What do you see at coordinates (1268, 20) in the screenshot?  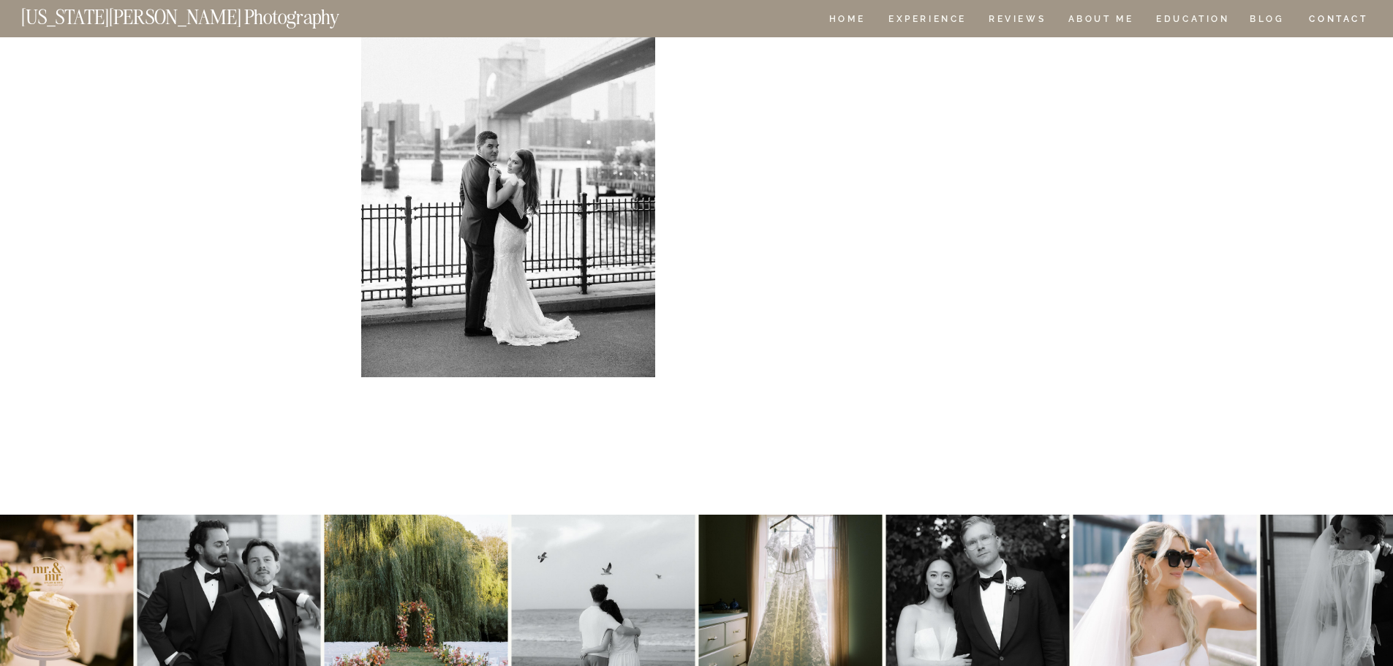 I see `a: BLOG` at bounding box center [1268, 20].